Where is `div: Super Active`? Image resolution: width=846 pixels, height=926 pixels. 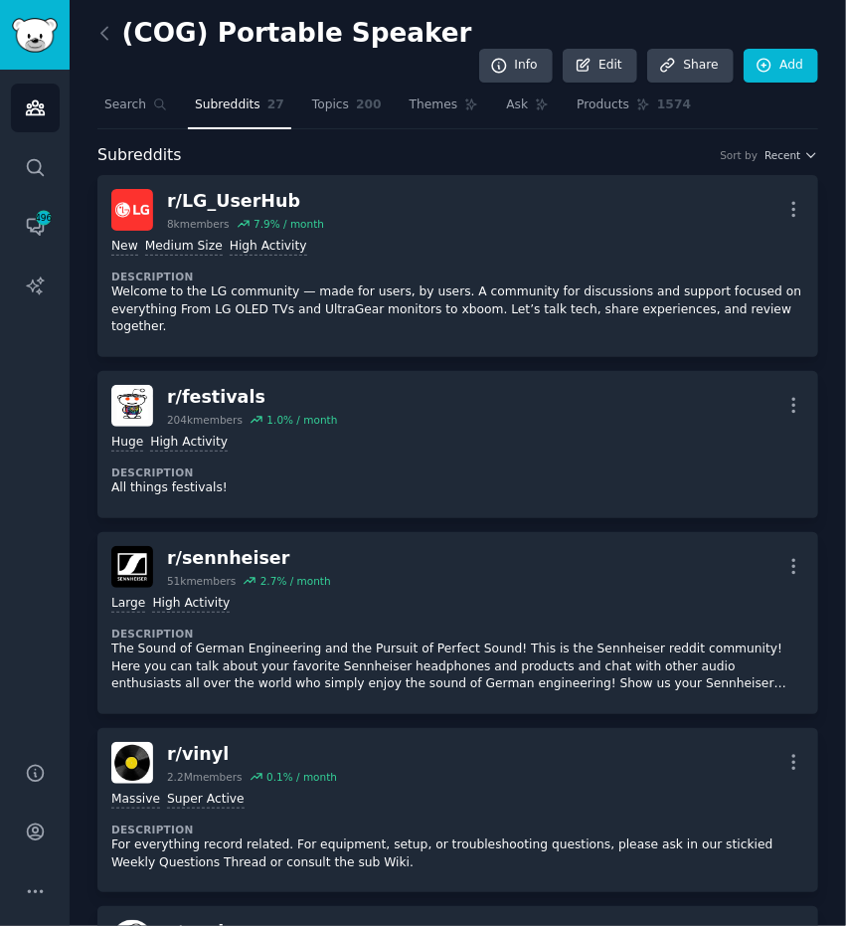 div: Super Active is located at coordinates (206, 800).